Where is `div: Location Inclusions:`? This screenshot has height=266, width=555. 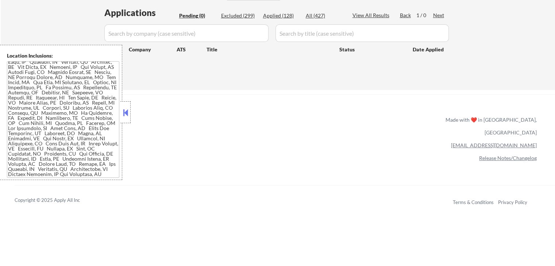 div: Location Inclusions: is located at coordinates (63, 56).